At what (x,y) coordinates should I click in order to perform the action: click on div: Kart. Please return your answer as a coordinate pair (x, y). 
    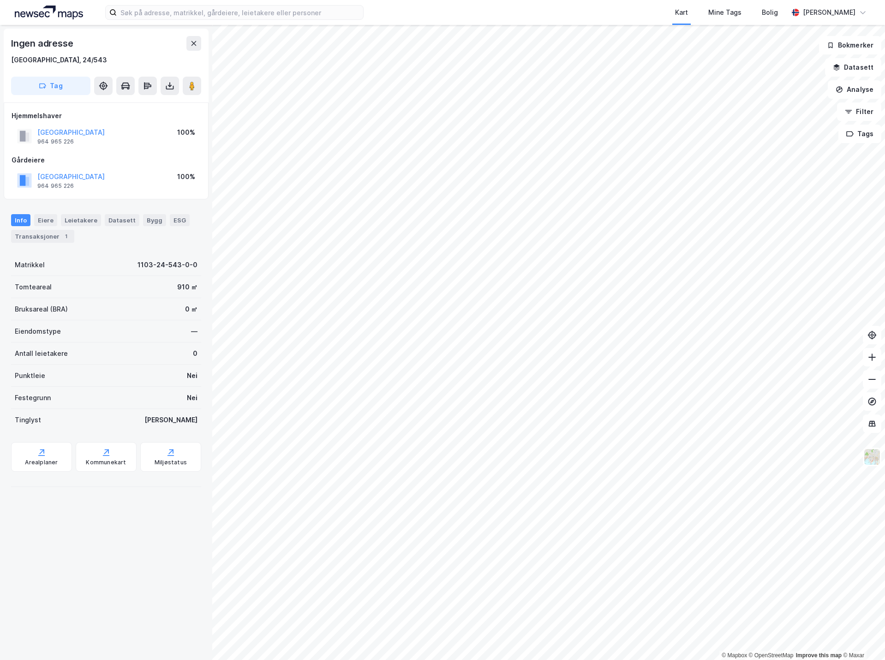
    Looking at the image, I should click on (682, 12).